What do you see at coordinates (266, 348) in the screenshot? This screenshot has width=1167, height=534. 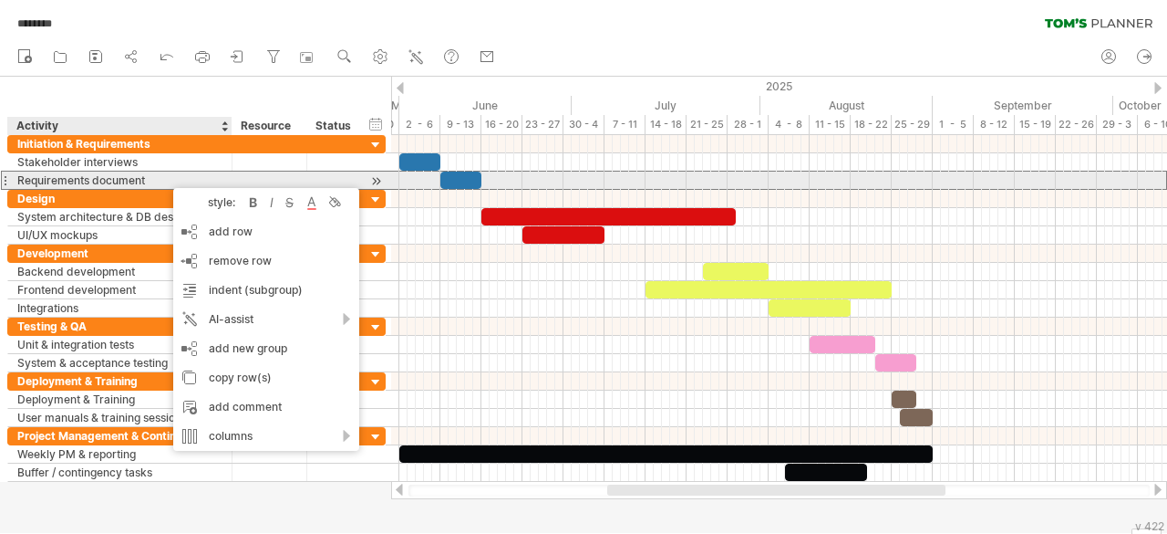 I see `div: add new group` at bounding box center [266, 348].